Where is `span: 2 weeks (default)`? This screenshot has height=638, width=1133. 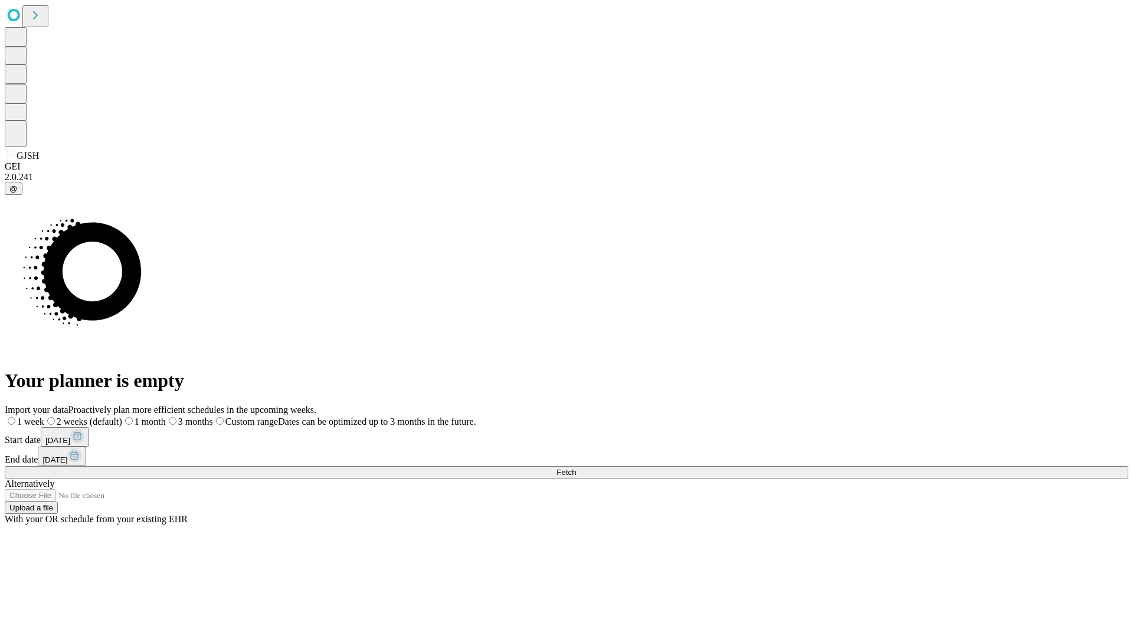
span: 2 weeks (default) is located at coordinates (89, 421).